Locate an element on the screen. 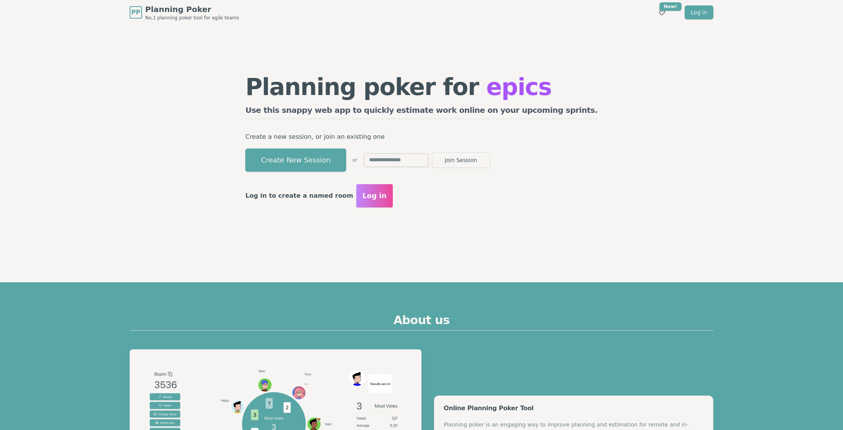  span: Log in is located at coordinates (374, 196).